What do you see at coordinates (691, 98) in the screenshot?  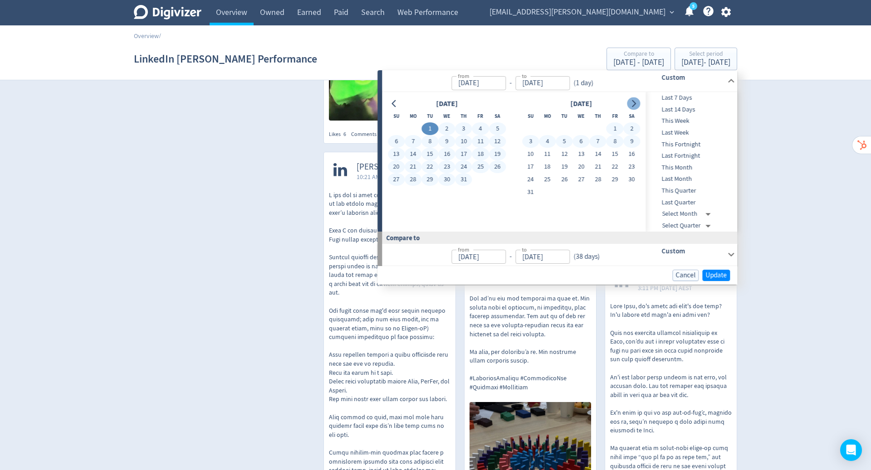 I see `div: Last 7 Days` at bounding box center [691, 98].